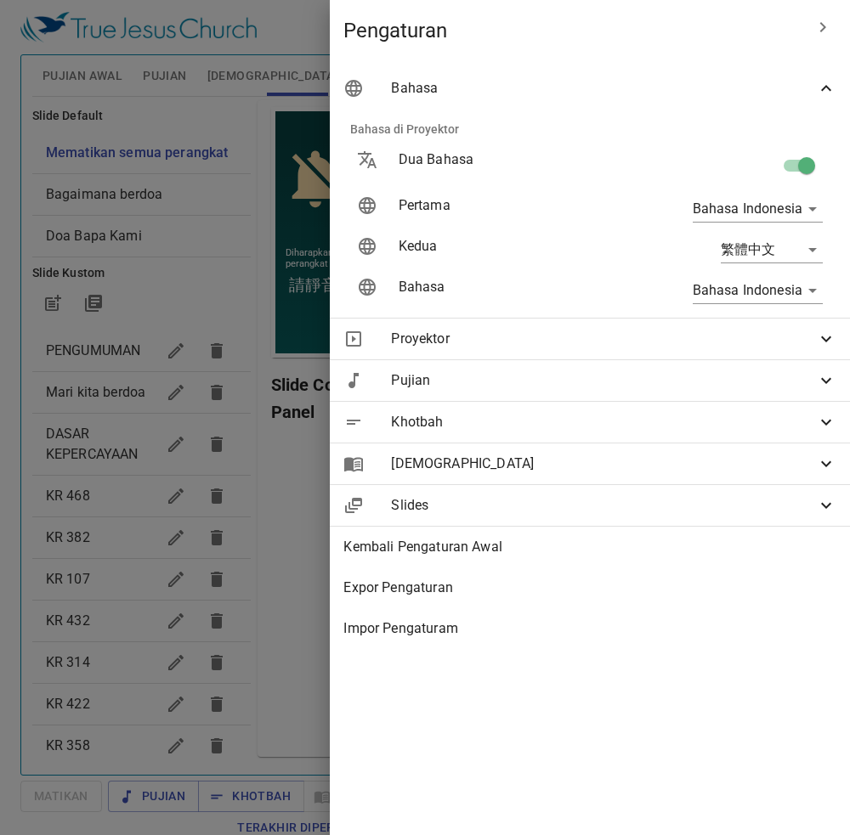 This screenshot has height=835, width=850. What do you see at coordinates (508, 246) in the screenshot?
I see `p: Kedua` at bounding box center [508, 246].